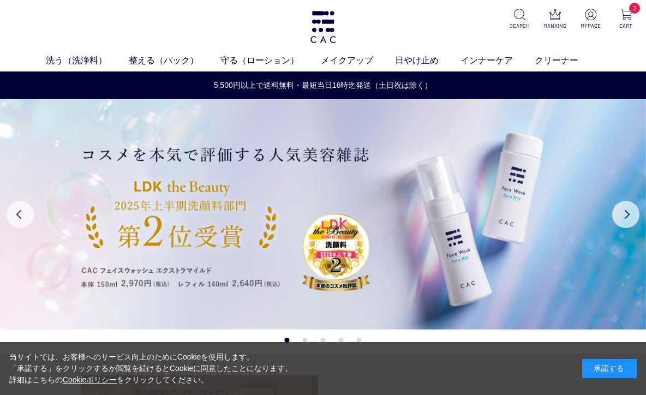 The image size is (646, 395). Describe the element at coordinates (341, 340) in the screenshot. I see `button: 4 of 5` at that location.